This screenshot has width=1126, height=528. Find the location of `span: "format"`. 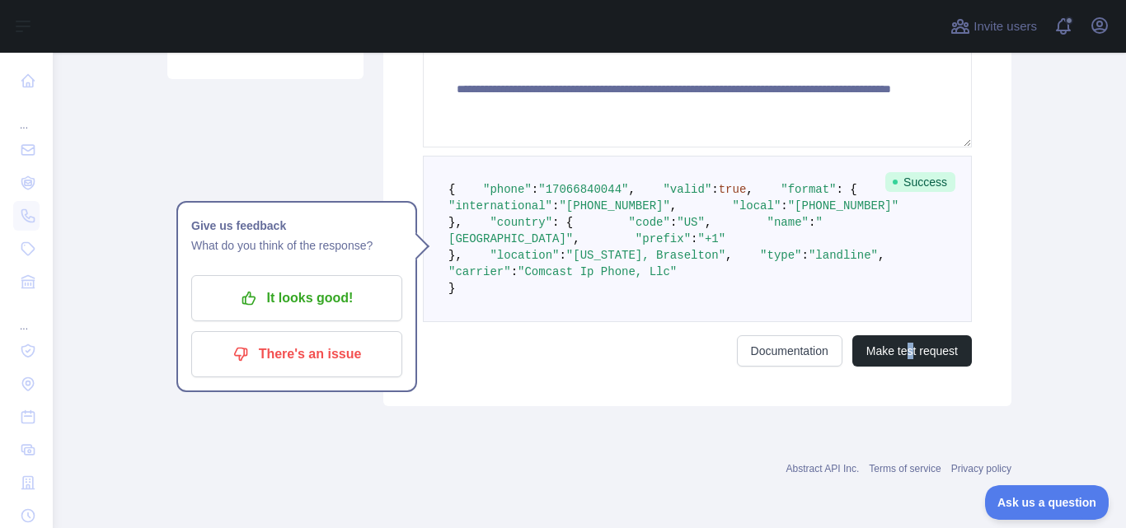

span: "format" is located at coordinates (808, 190).